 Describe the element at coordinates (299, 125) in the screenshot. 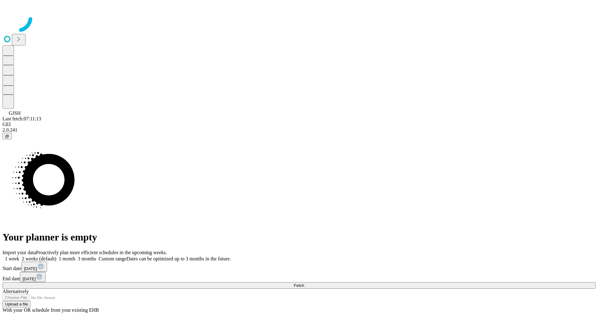

I see `div: GEI` at that location.